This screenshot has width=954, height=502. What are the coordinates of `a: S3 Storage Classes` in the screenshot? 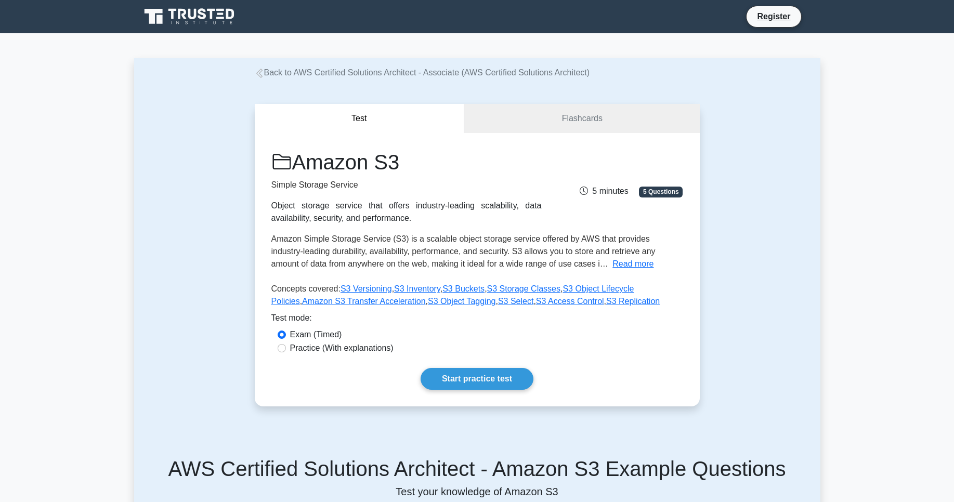 It's located at (523, 288).